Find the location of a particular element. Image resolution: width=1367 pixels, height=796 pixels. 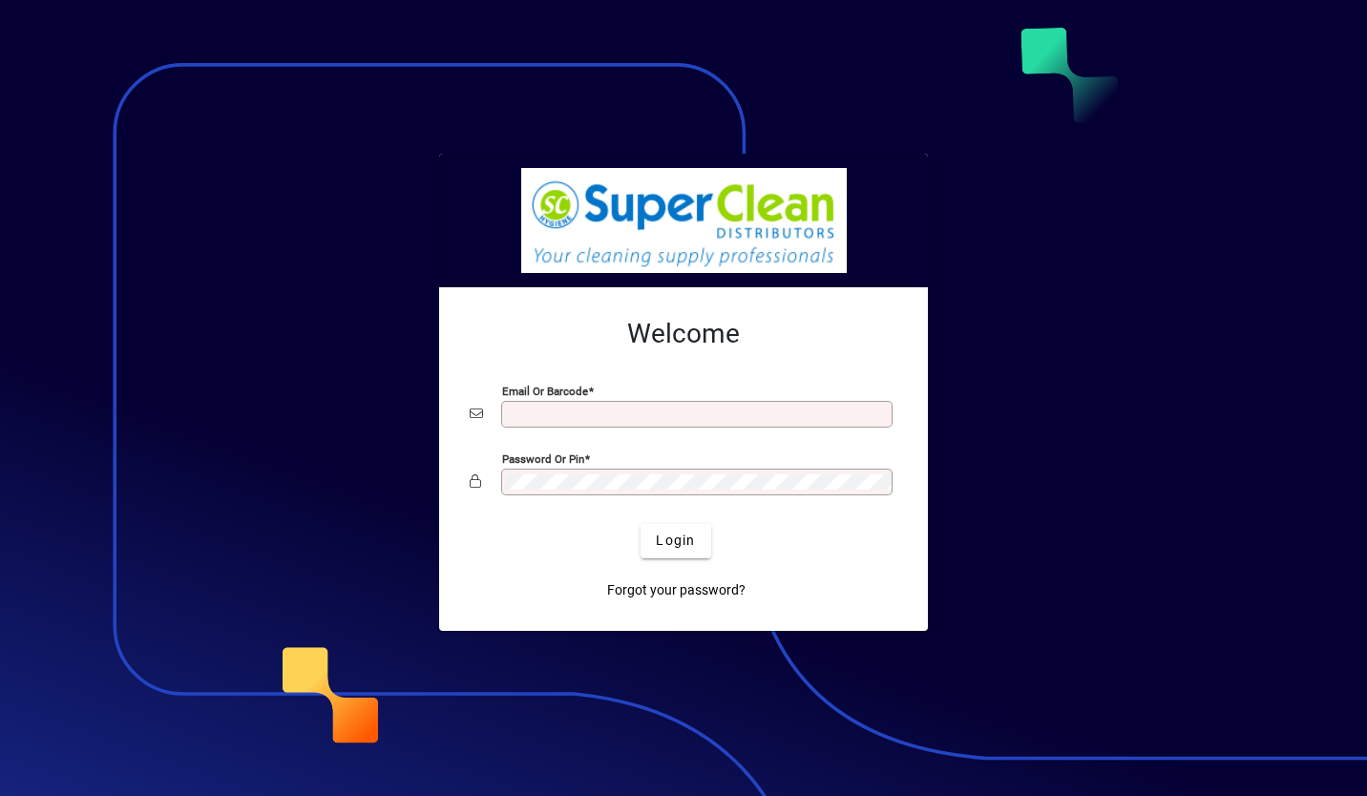

h2: Welcome is located at coordinates (684, 334).